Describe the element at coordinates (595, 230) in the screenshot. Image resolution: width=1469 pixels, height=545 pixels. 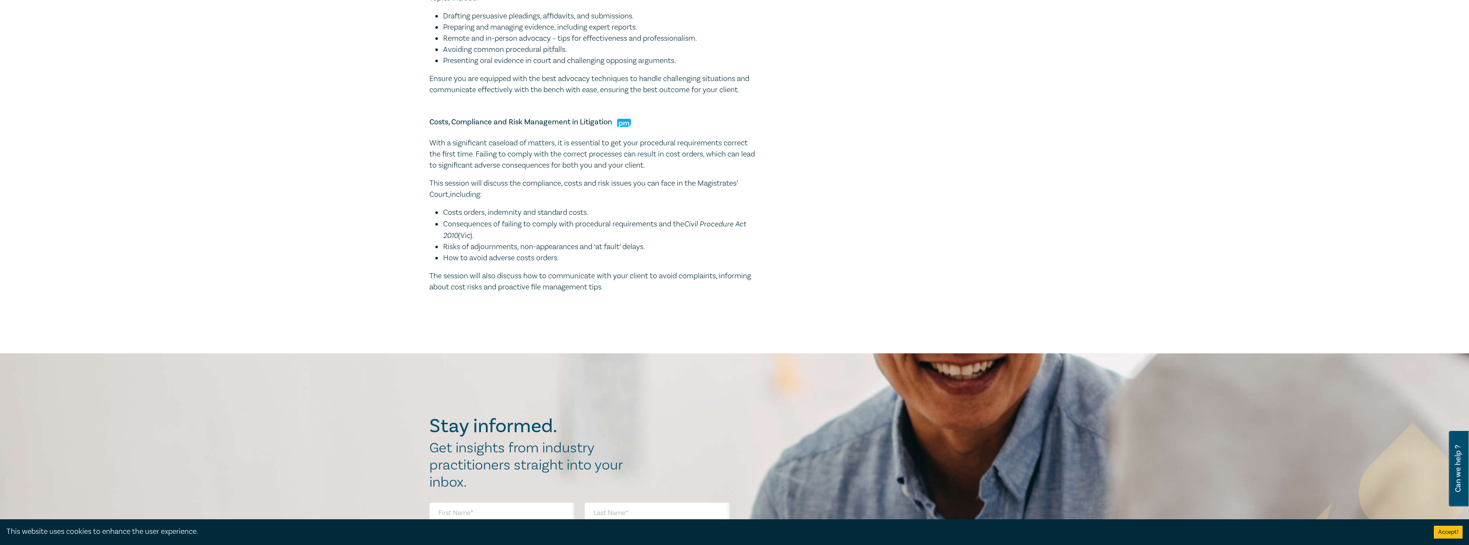
I see `em: Civil Procedure Act 2010` at that location.